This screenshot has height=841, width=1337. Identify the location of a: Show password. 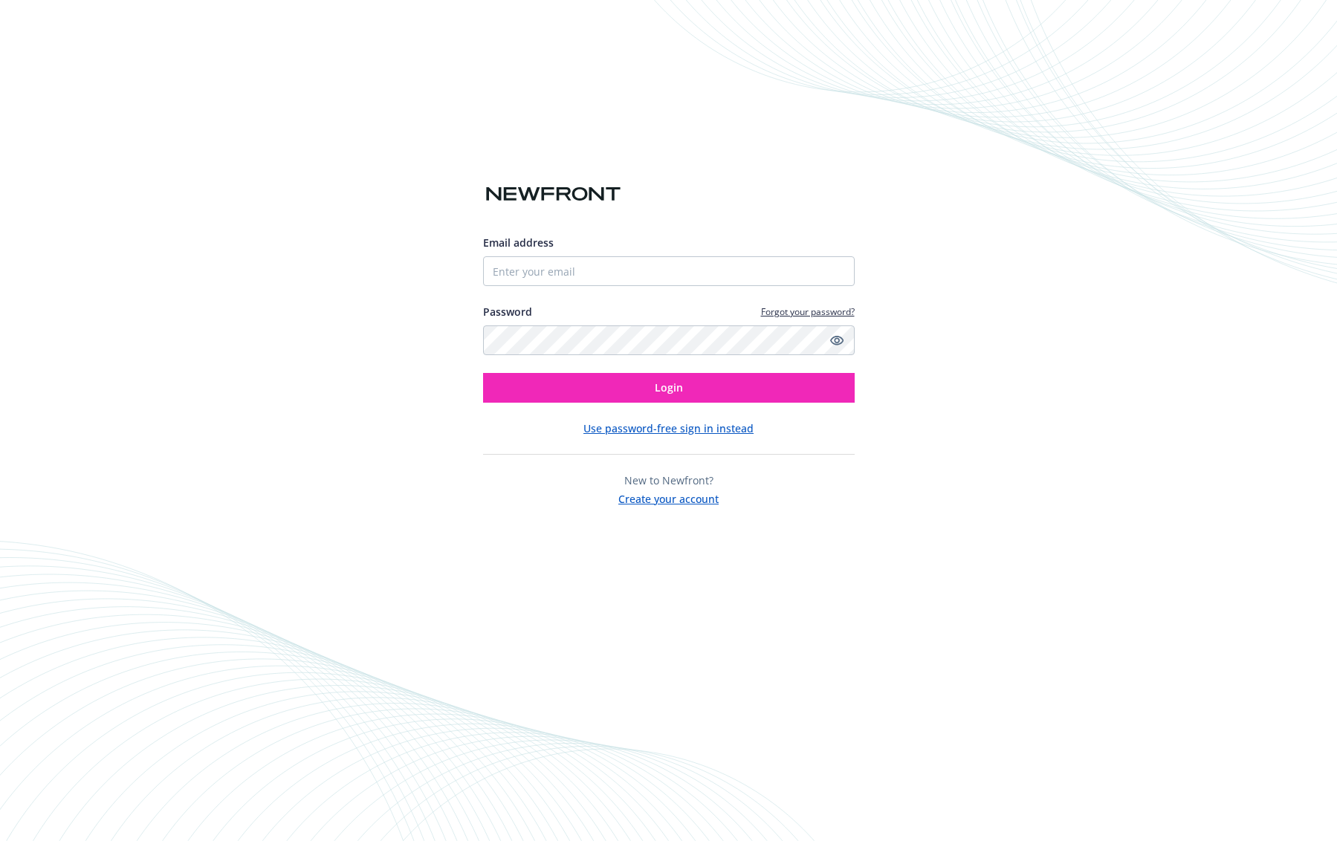
(837, 340).